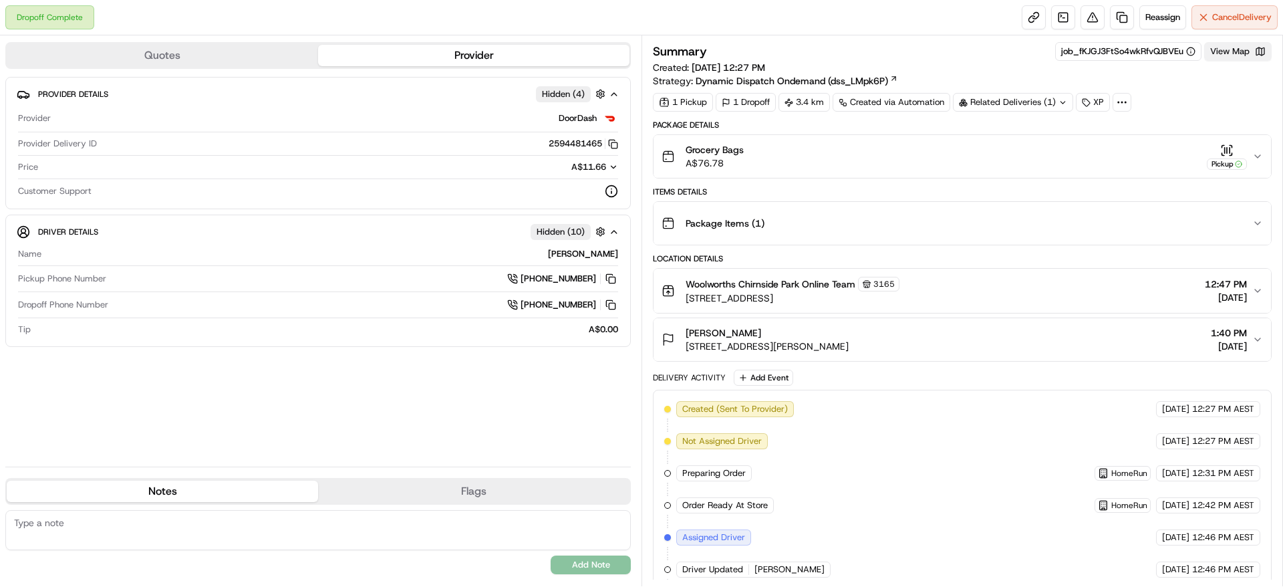 The image size is (1283, 587). I want to click on span: Driver Updated, so click(712, 569).